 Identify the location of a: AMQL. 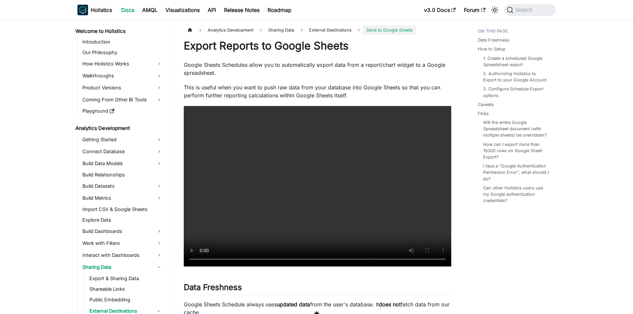
(150, 10).